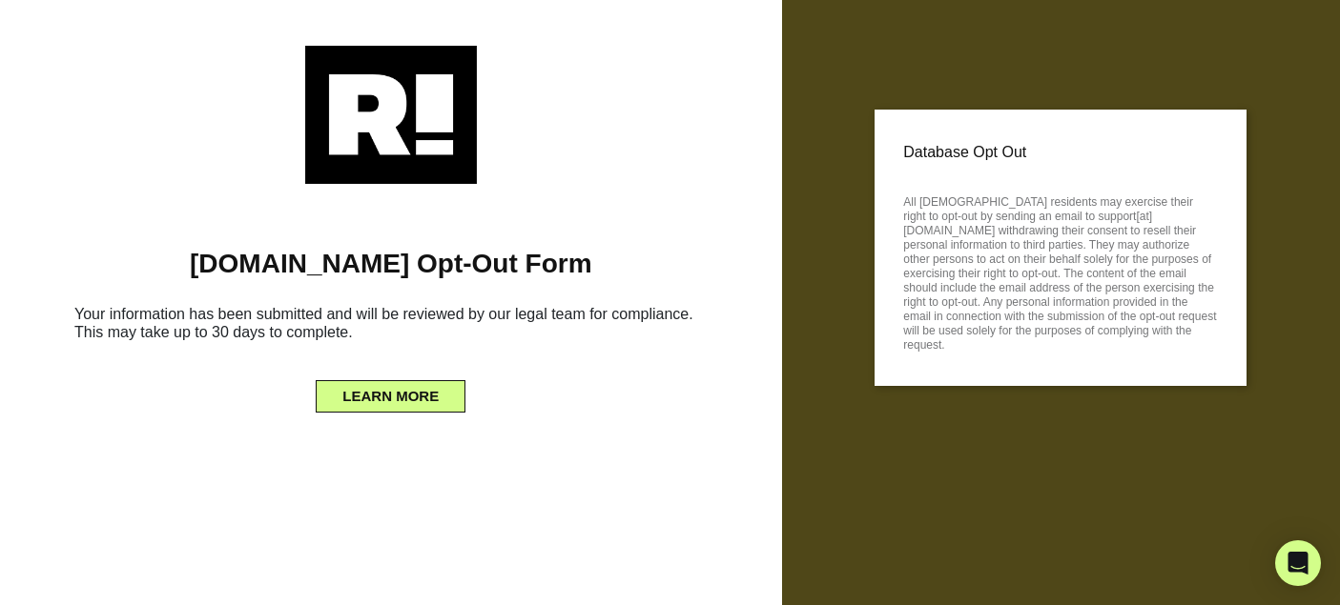 The height and width of the screenshot is (605, 1340). What do you see at coordinates (1060, 153) in the screenshot?
I see `p: Database Opt Out` at bounding box center [1060, 153].